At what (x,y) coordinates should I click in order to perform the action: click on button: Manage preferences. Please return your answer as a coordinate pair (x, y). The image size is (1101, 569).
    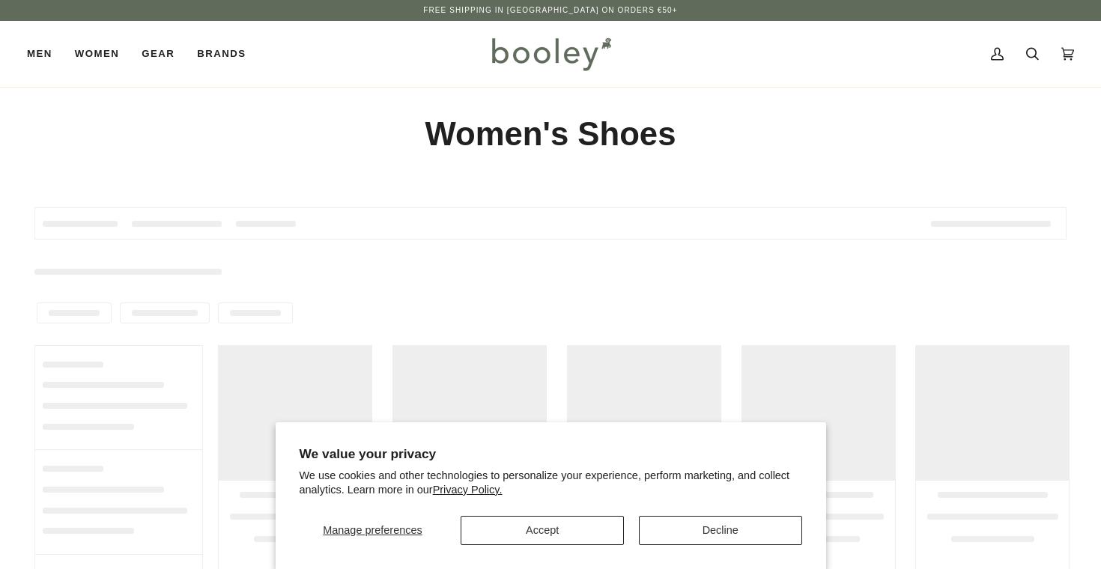
    Looking at the image, I should click on (373, 530).